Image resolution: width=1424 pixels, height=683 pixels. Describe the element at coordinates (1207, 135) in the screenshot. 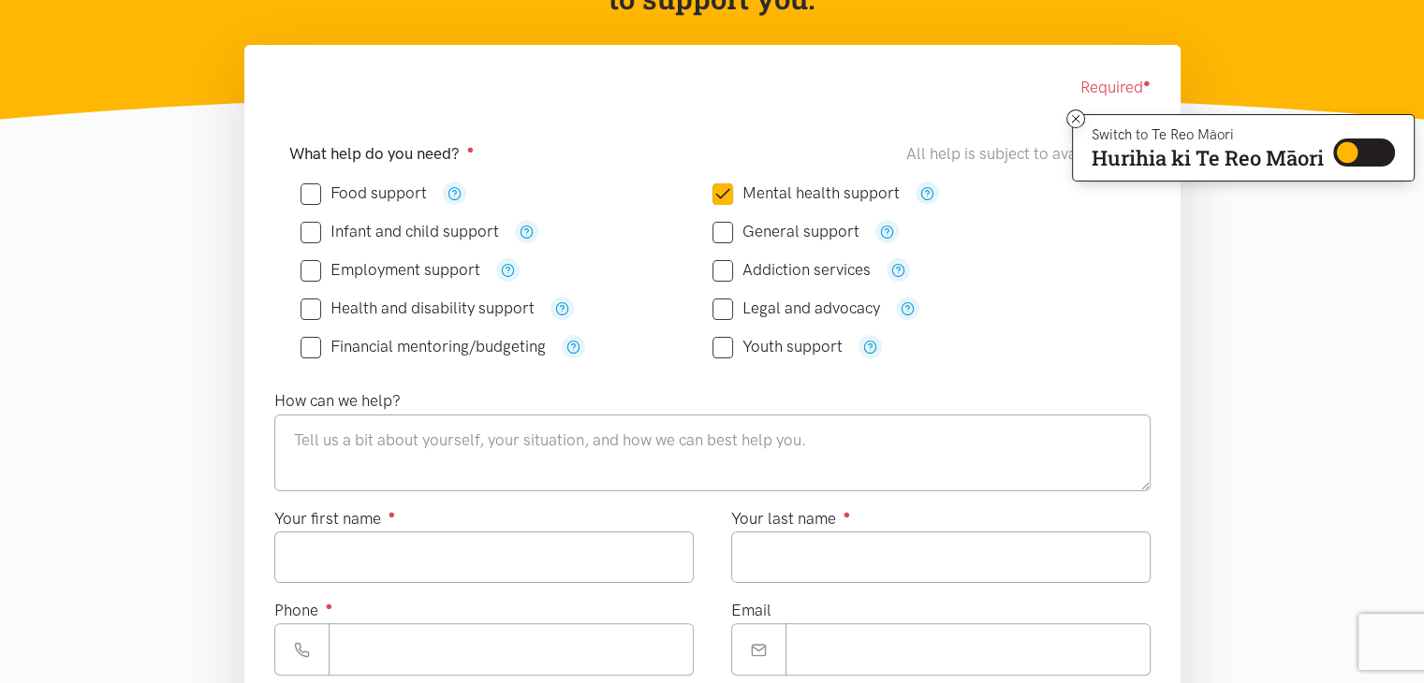

I see `p: Switch to Te Reo Māori` at that location.